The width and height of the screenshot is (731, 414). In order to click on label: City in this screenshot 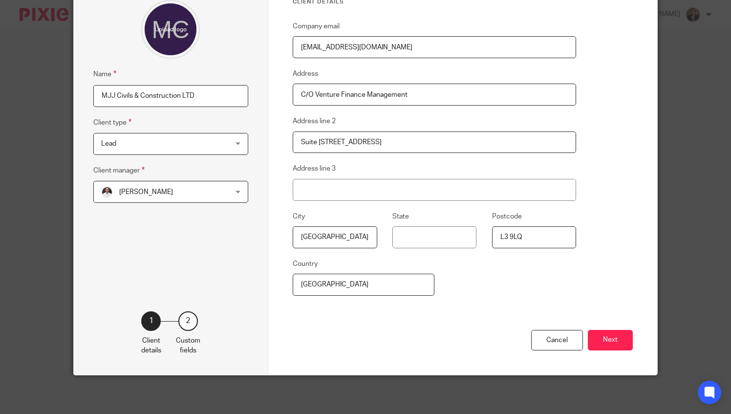, I will do `click(298, 216)`.